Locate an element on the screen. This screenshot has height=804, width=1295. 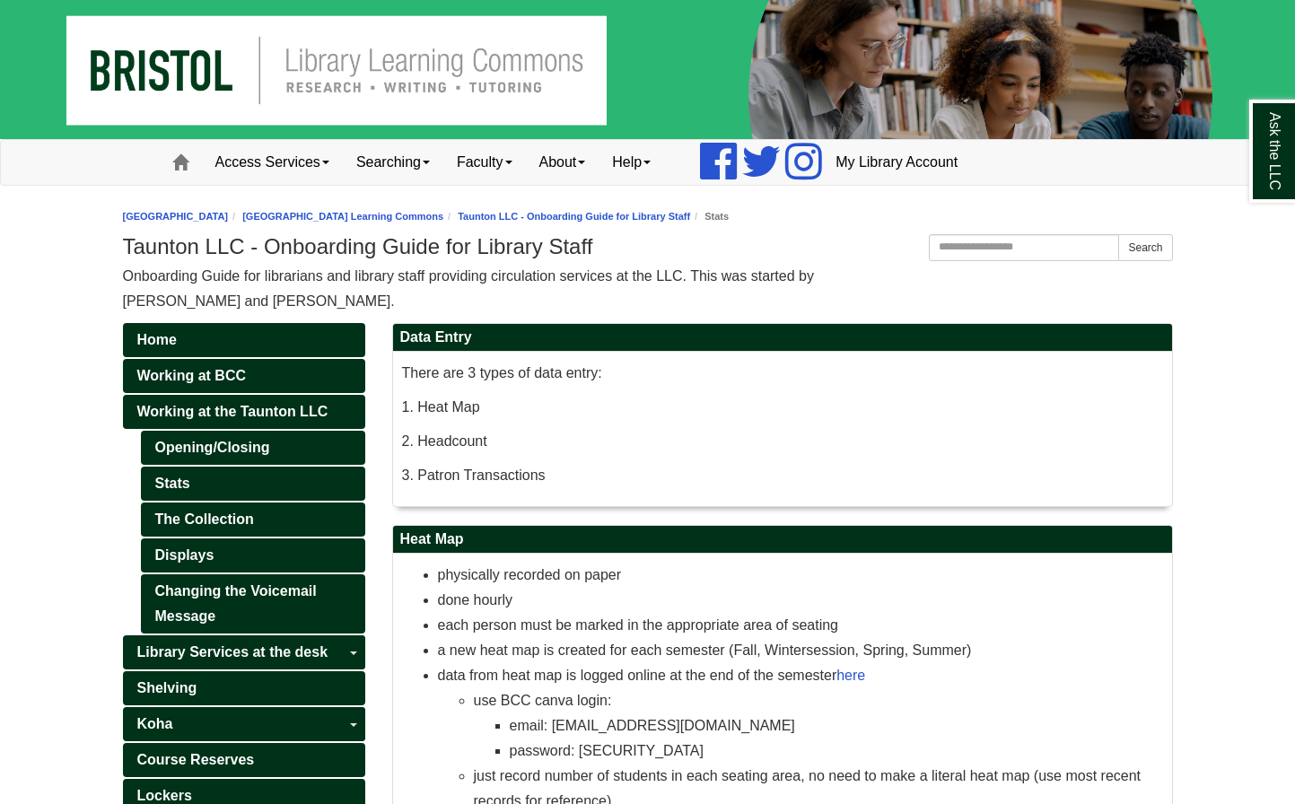
a: Home is located at coordinates (244, 340).